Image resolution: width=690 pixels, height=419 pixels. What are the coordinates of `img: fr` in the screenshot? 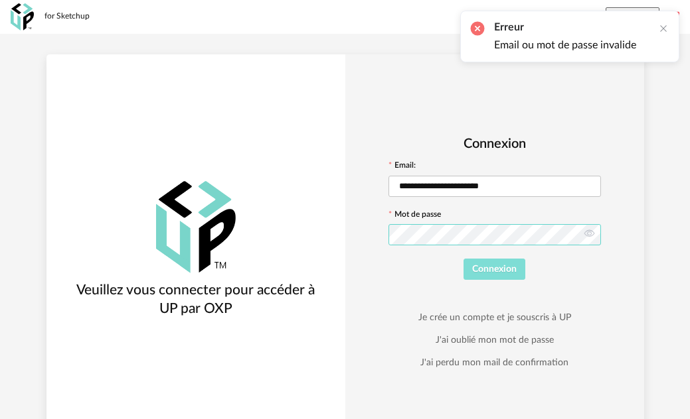 It's located at (672, 17).